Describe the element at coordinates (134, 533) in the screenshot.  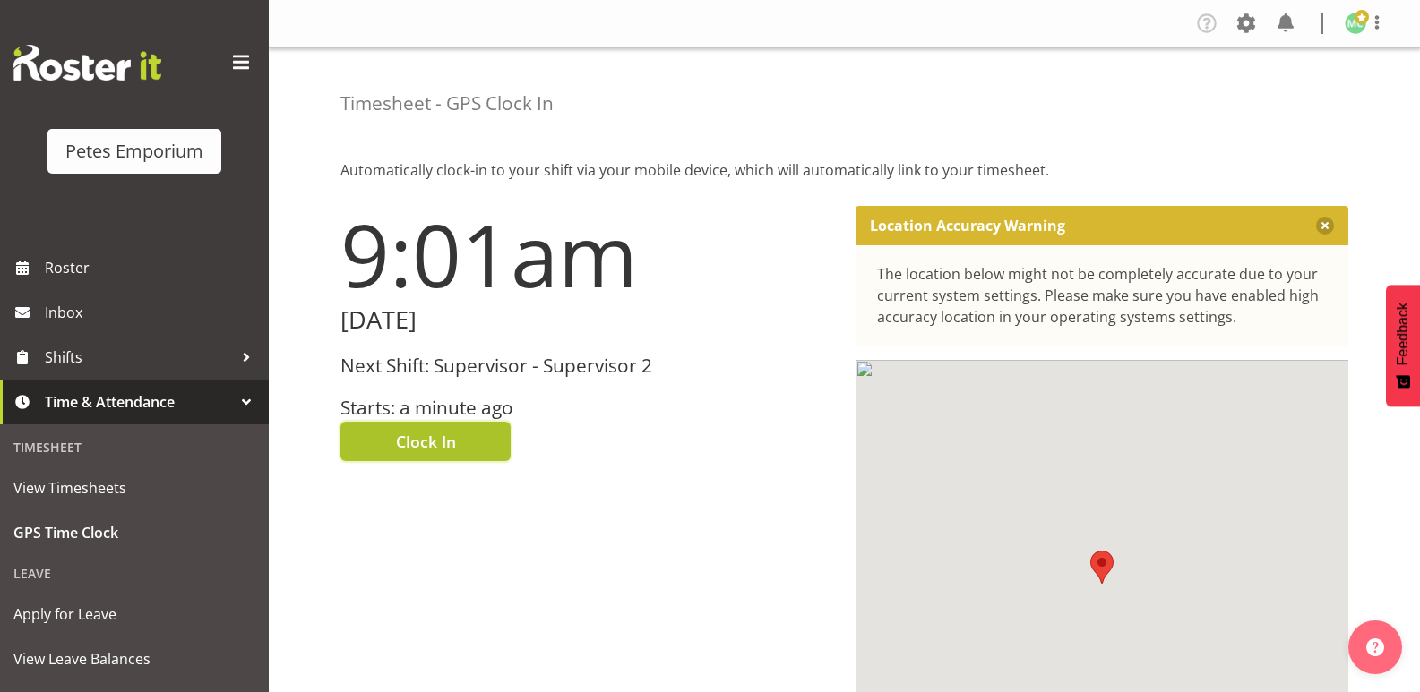
I see `a: GPS Time Clock` at that location.